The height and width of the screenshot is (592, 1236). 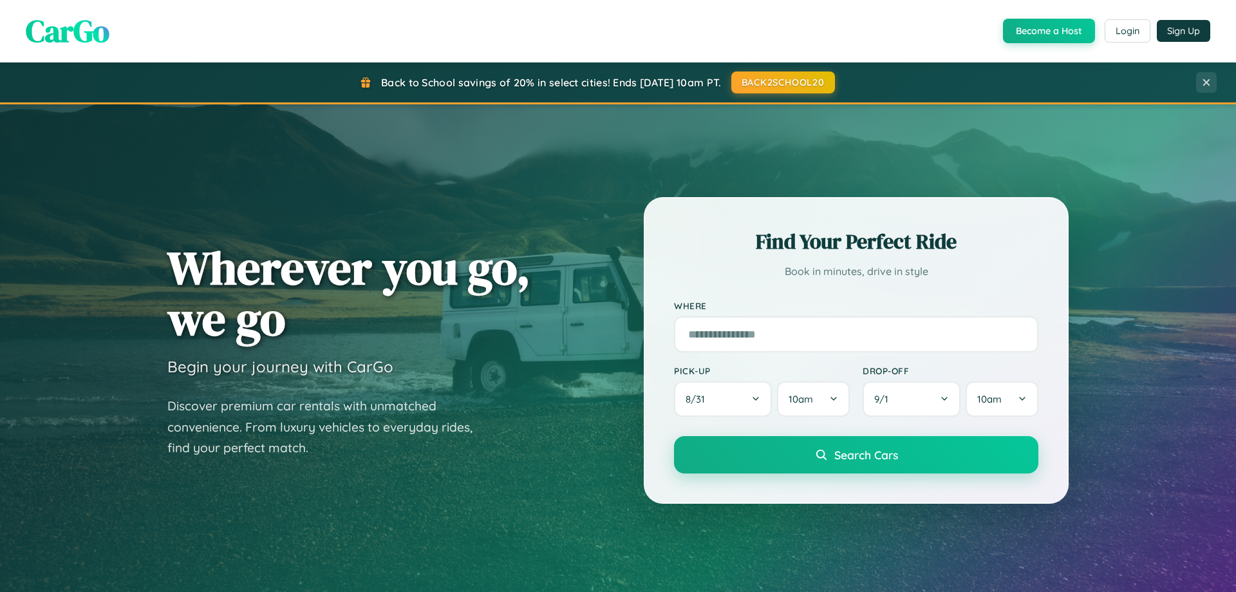 What do you see at coordinates (328, 427) in the screenshot?
I see `p: Discover premium car rentals with unmatched convenience. From luxury vehicles to everyday rides, ...` at bounding box center [328, 427].